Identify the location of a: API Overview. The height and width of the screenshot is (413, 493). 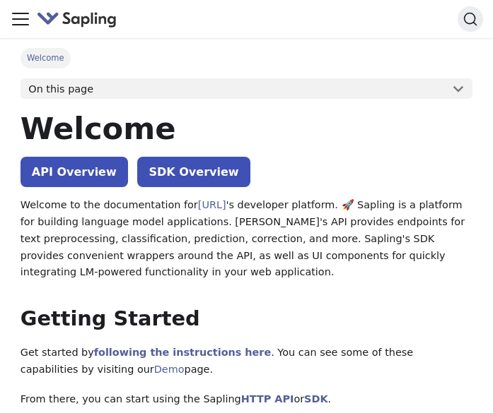
(74, 172).